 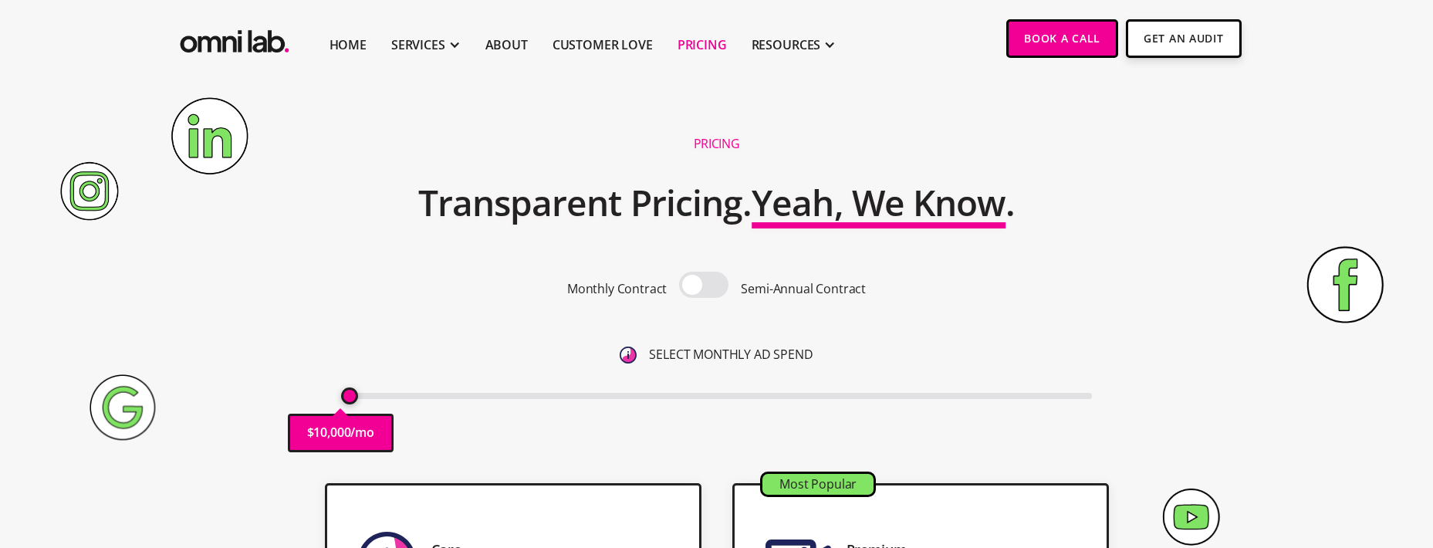 What do you see at coordinates (628, 355) in the screenshot?
I see `img: 6410812402e99d19b372aa32_omni-nav-info.svg` at bounding box center [628, 355].